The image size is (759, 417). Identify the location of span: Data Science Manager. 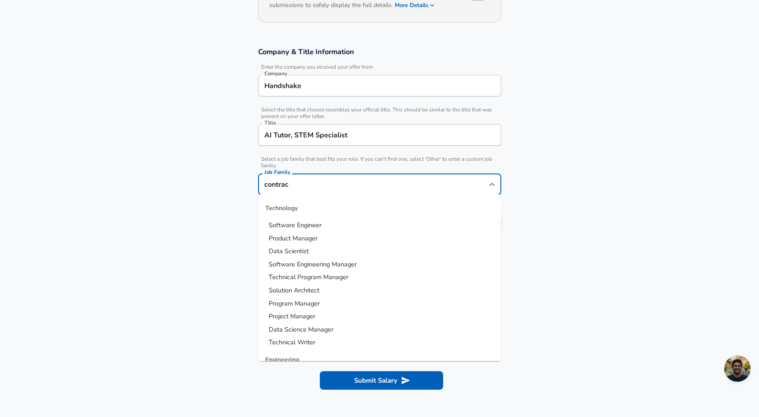
(301, 330).